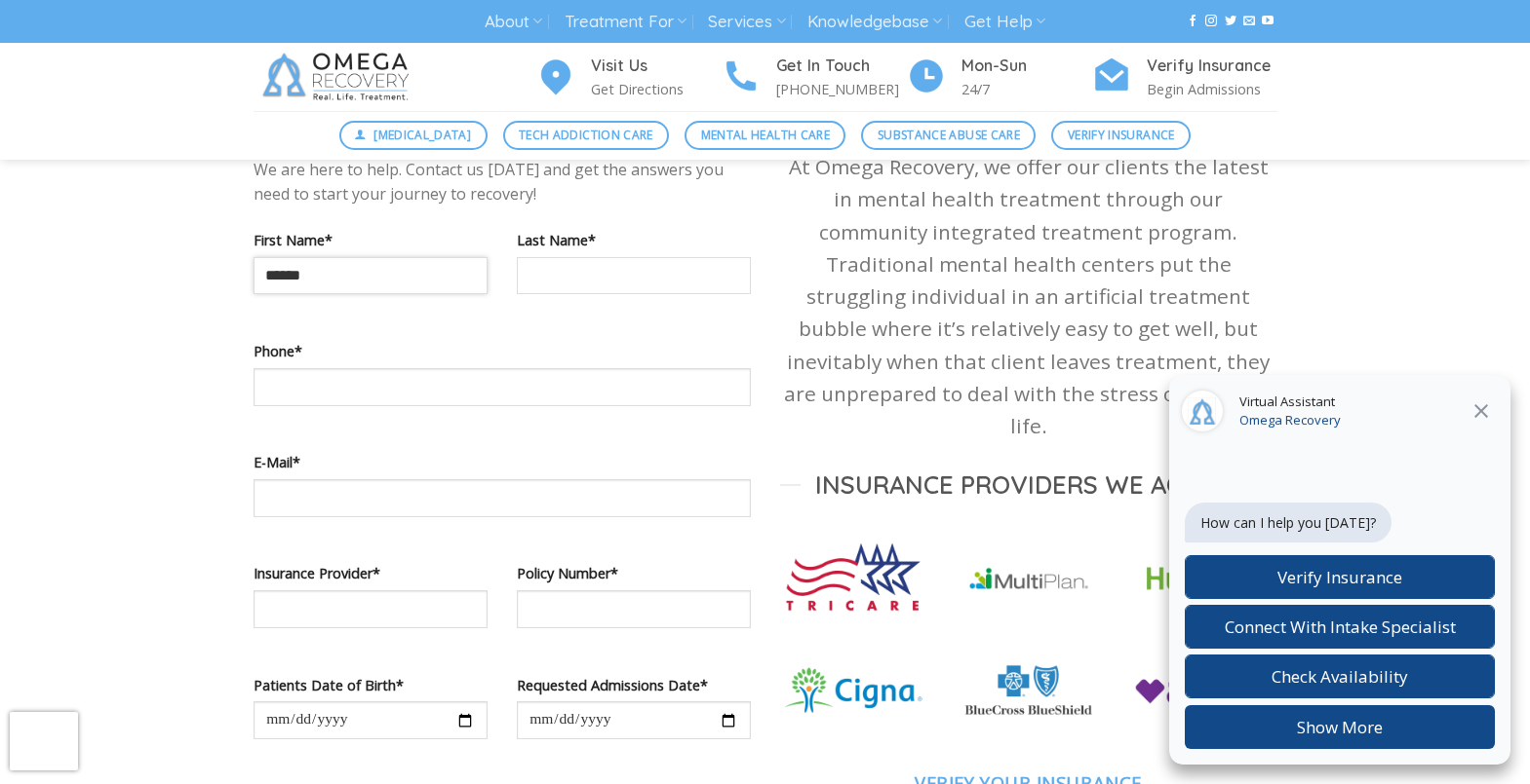 The height and width of the screenshot is (784, 1530). Describe the element at coordinates (502, 351) in the screenshot. I see `label: Phone*` at that location.